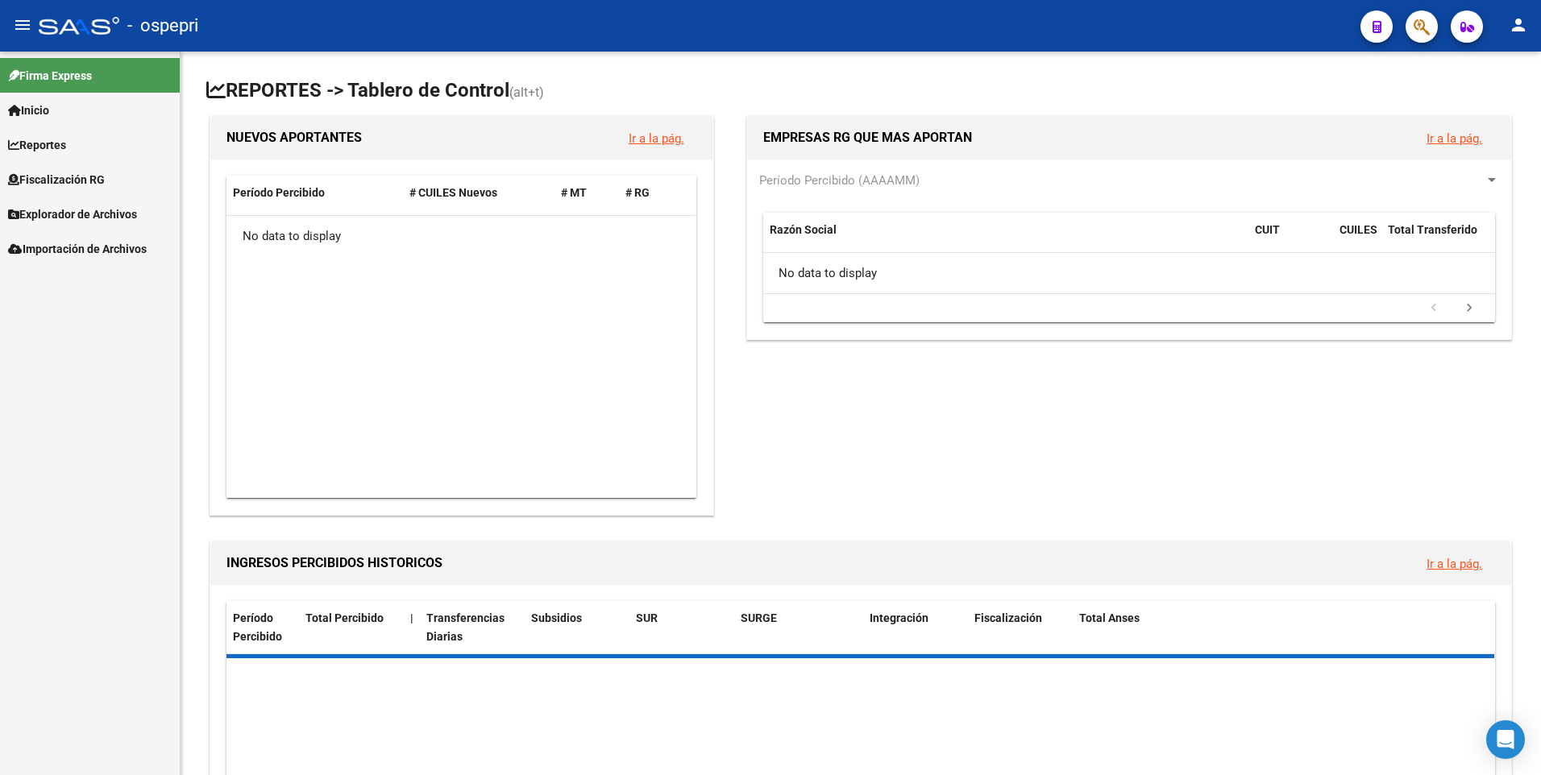 The height and width of the screenshot is (775, 1541). I want to click on span: Total Percibido, so click(344, 618).